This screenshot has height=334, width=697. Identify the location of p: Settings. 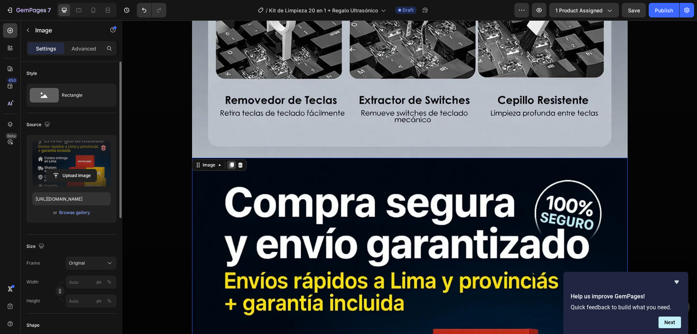
(46, 48).